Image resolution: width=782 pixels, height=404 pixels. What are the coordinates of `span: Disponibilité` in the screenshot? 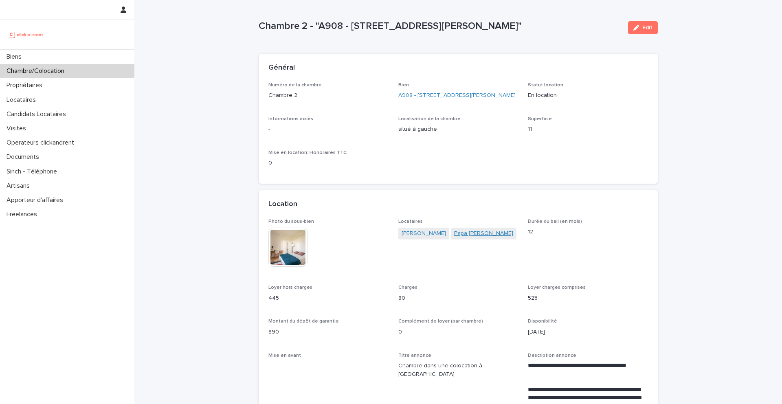 It's located at (542, 321).